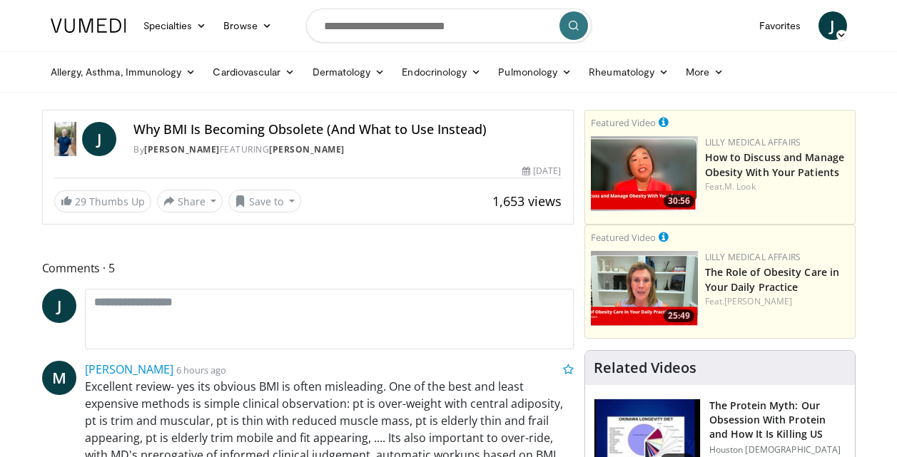 Image resolution: width=897 pixels, height=457 pixels. I want to click on span: Comments 5, so click(307, 268).